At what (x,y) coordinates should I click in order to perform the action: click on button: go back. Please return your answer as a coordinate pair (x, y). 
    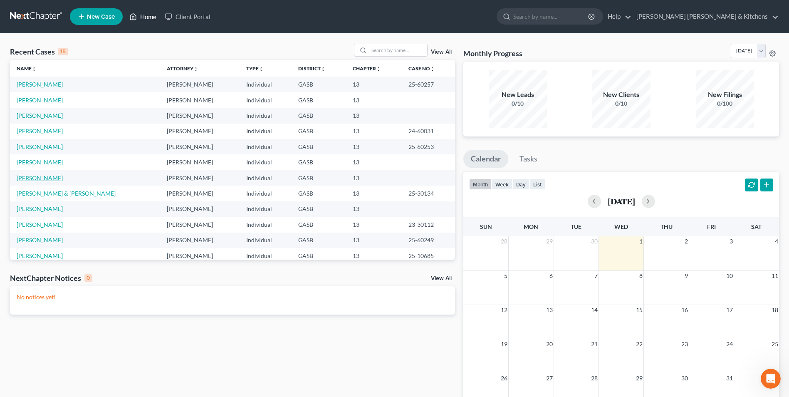
    Looking at the image, I should click on (13, 11).